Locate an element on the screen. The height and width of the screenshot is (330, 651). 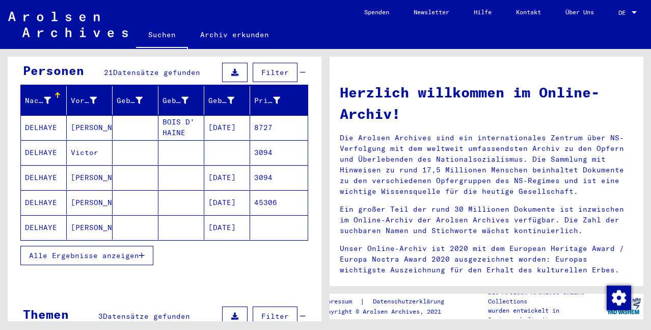
a: Impressum is located at coordinates (340, 301).